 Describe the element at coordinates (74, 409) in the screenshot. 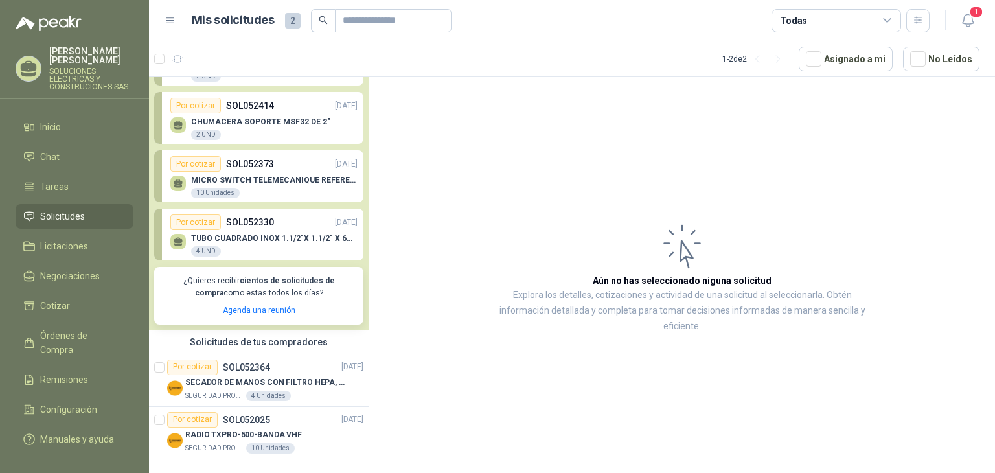

I see `a: Configuración` at that location.